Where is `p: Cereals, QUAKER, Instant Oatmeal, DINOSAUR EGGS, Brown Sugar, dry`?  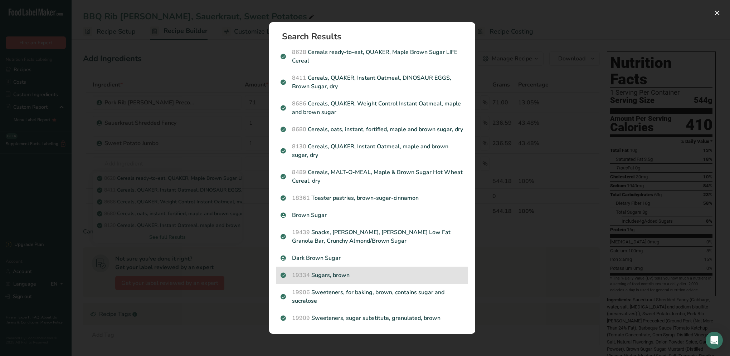 p: Cereals, QUAKER, Instant Oatmeal, DINOSAUR EGGS, Brown Sugar, dry is located at coordinates (372, 82).